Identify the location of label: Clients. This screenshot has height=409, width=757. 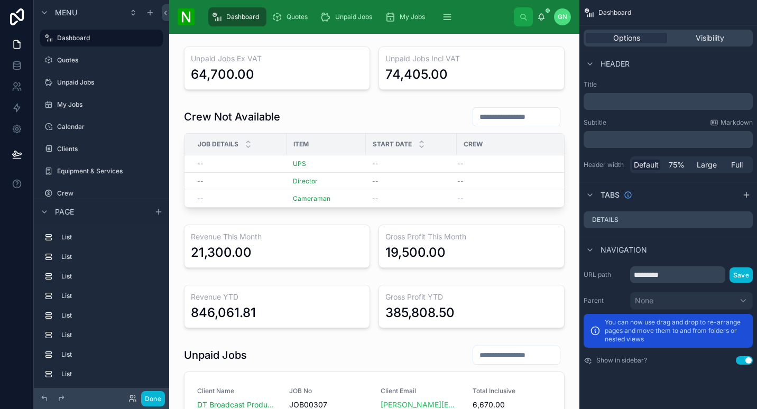
(109, 149).